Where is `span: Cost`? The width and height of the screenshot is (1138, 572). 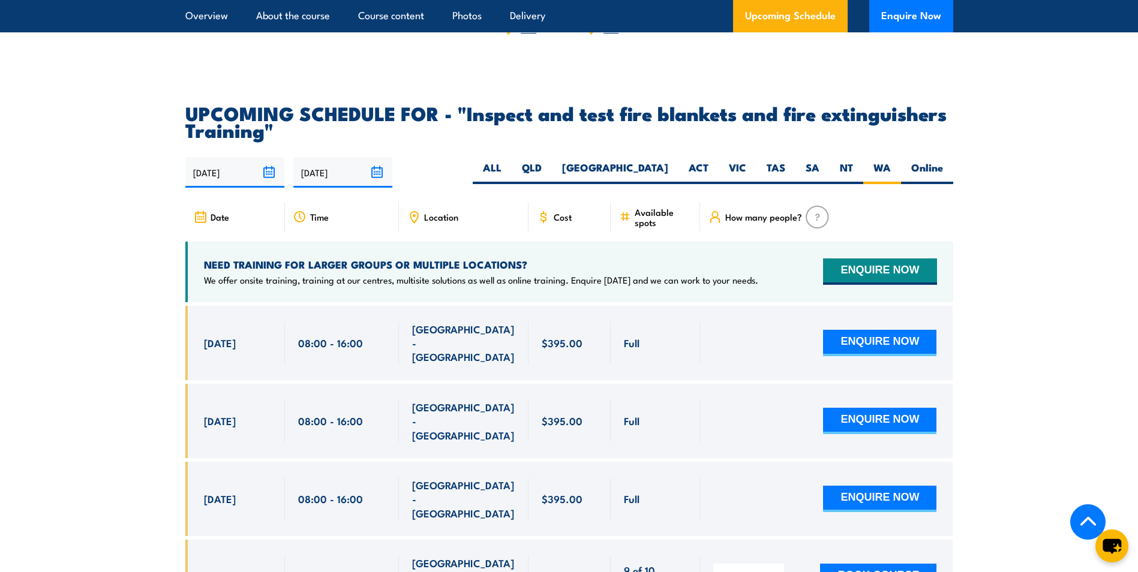
span: Cost is located at coordinates (563, 217).